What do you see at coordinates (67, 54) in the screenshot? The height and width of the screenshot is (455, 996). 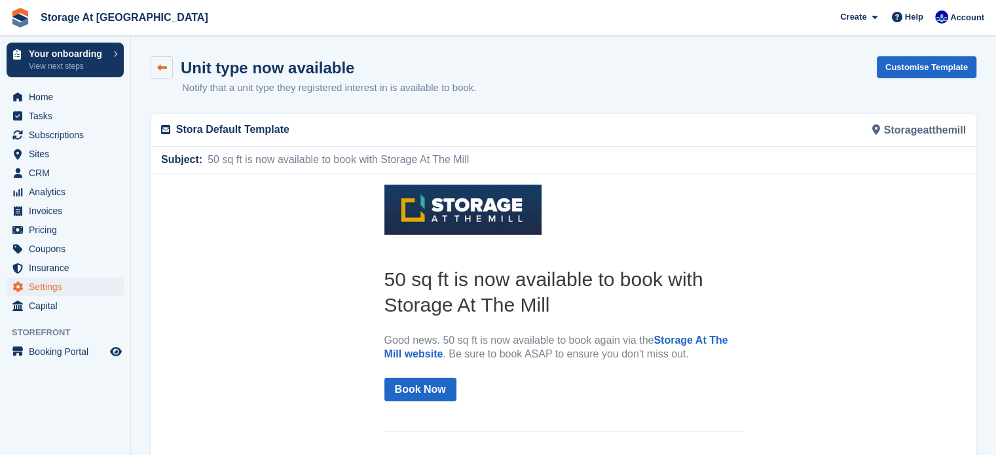 I see `p: Your onboarding` at bounding box center [67, 54].